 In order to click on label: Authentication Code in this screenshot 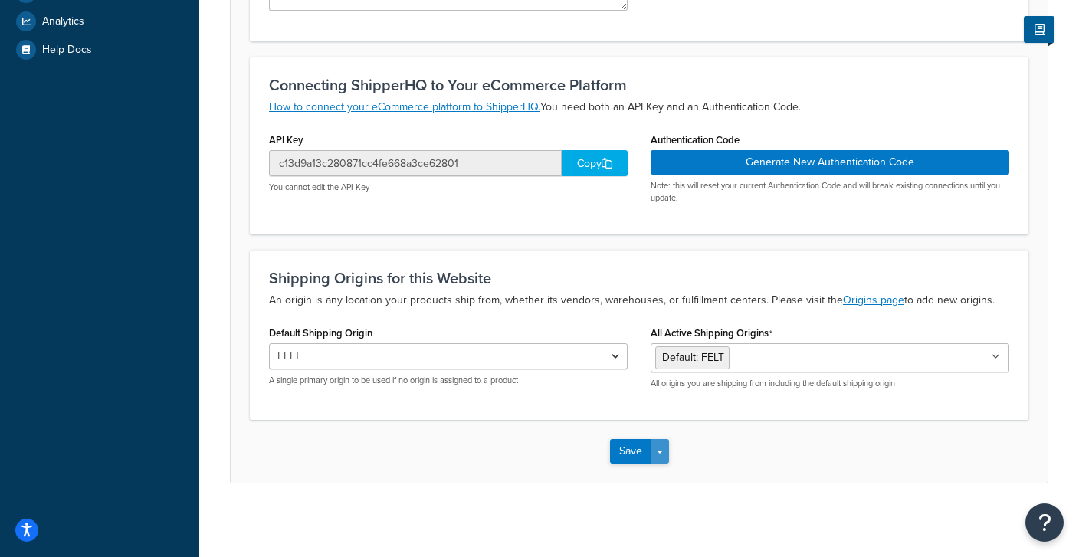, I will do `click(695, 139)`.